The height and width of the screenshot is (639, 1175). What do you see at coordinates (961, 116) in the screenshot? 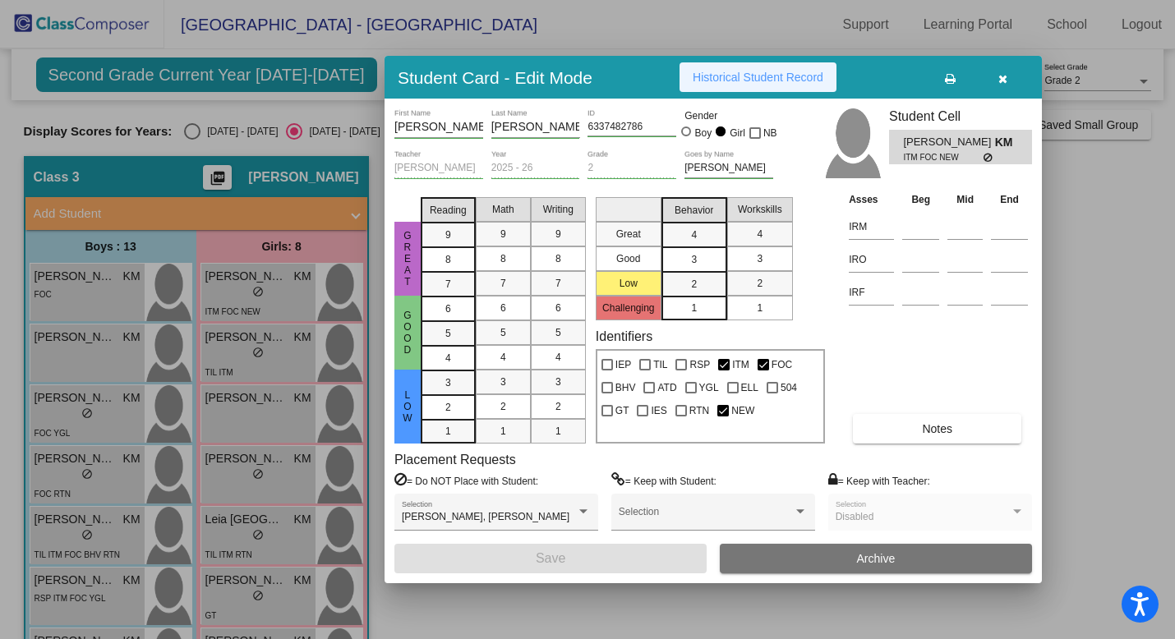
I see `h3: Student Cell` at bounding box center [961, 116].